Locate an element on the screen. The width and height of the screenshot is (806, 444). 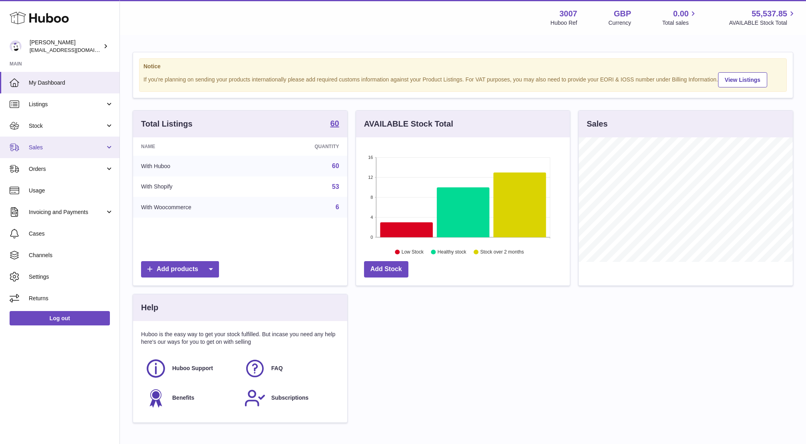
a: FAQ is located at coordinates (290, 369).